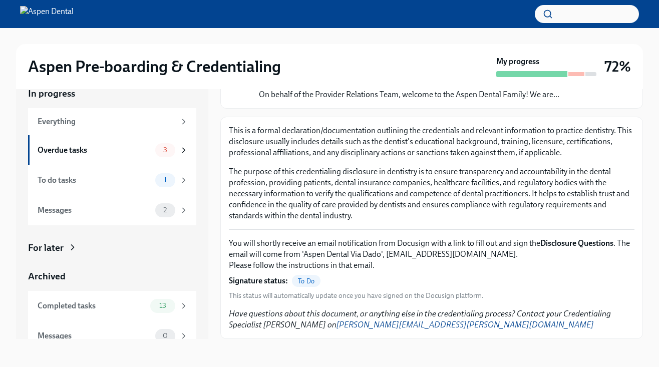 The height and width of the screenshot is (367, 659). Describe the element at coordinates (47, 14) in the screenshot. I see `img: Aspen Dental` at that location.